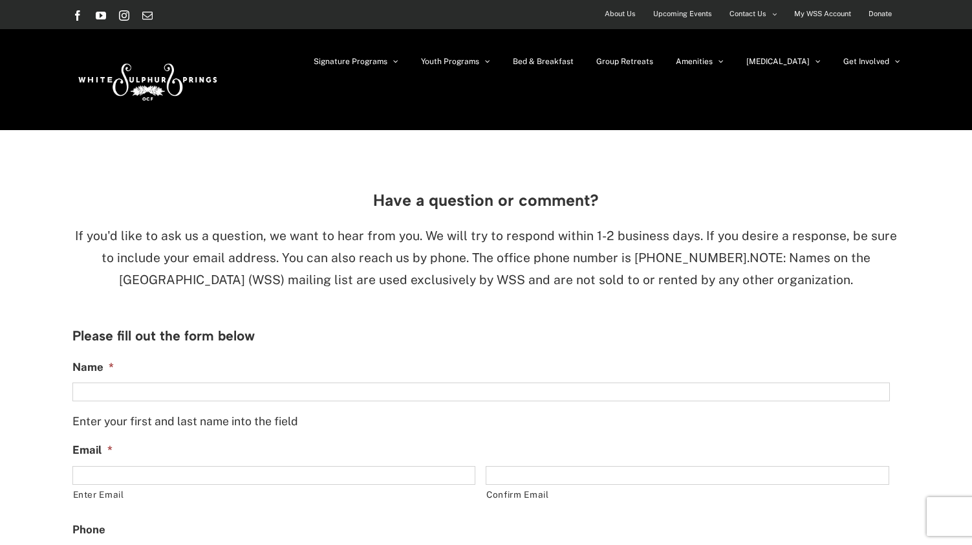  I want to click on div: Enter your first and last name into the field, so click(481, 415).